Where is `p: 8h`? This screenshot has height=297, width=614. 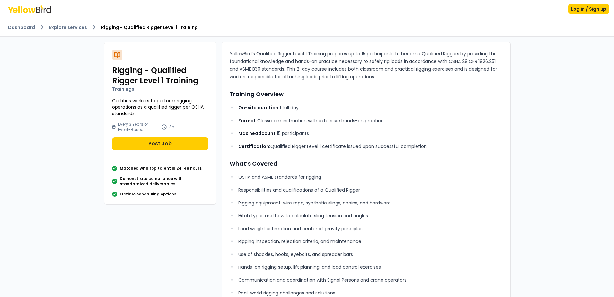 p: 8h is located at coordinates (172, 127).